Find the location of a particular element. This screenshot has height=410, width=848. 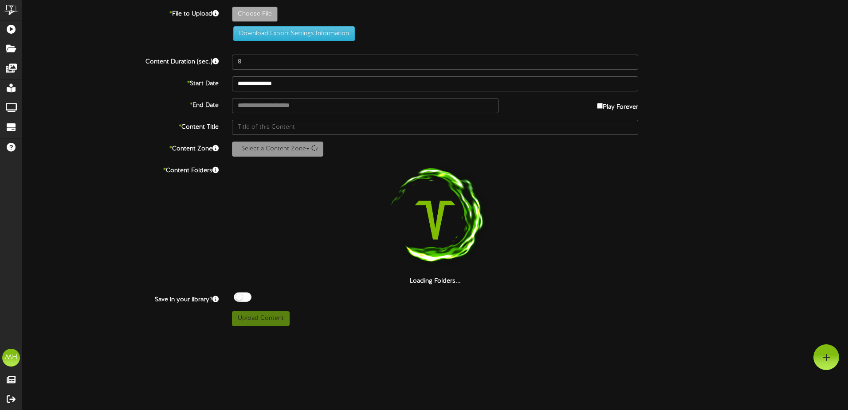

label: Content Folders is located at coordinates (120, 169).